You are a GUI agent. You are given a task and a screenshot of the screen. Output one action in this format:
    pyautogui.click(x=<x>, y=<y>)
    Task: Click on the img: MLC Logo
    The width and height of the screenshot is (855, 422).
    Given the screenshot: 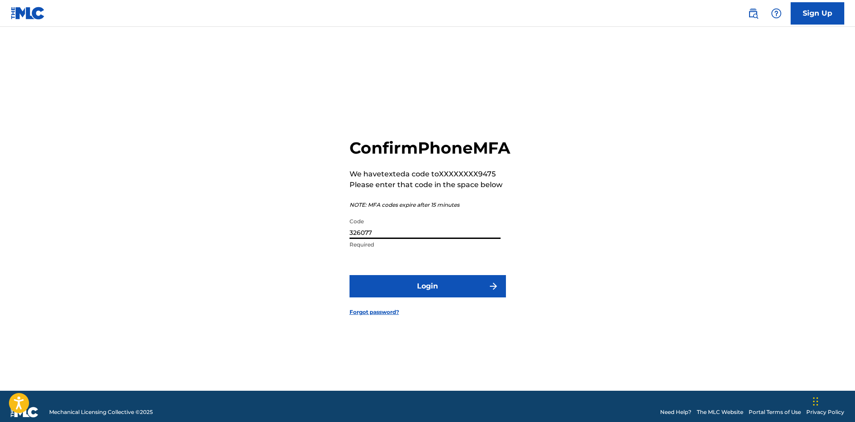 What is the action you would take?
    pyautogui.click(x=28, y=13)
    